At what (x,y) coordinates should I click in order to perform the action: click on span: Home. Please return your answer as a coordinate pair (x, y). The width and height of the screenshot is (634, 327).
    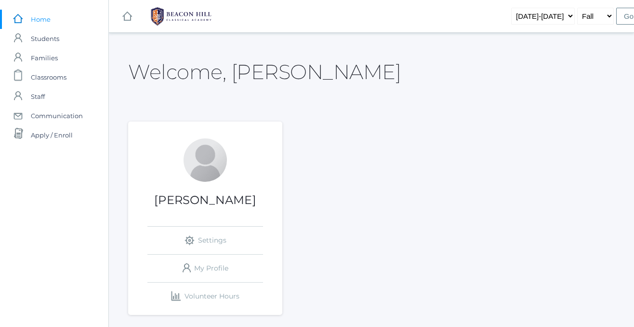
    Looking at the image, I should click on (40, 19).